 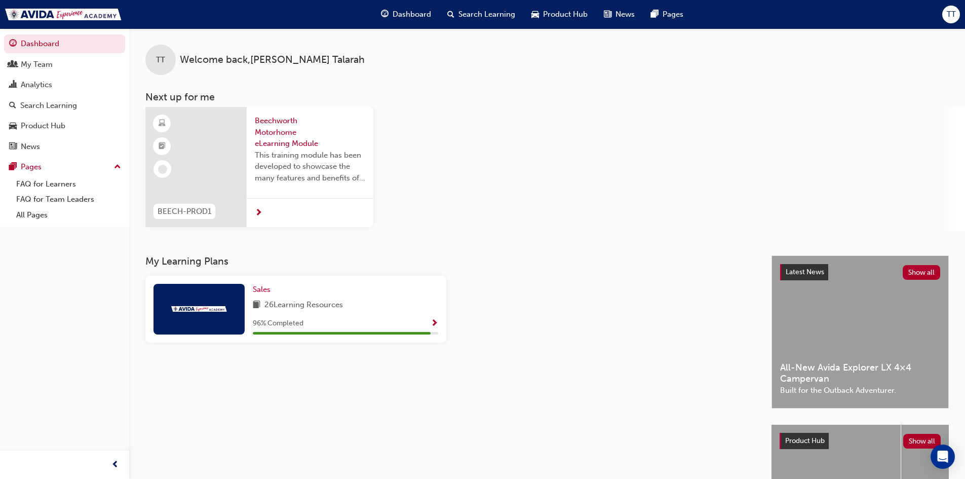 I want to click on button: TT, so click(x=951, y=14).